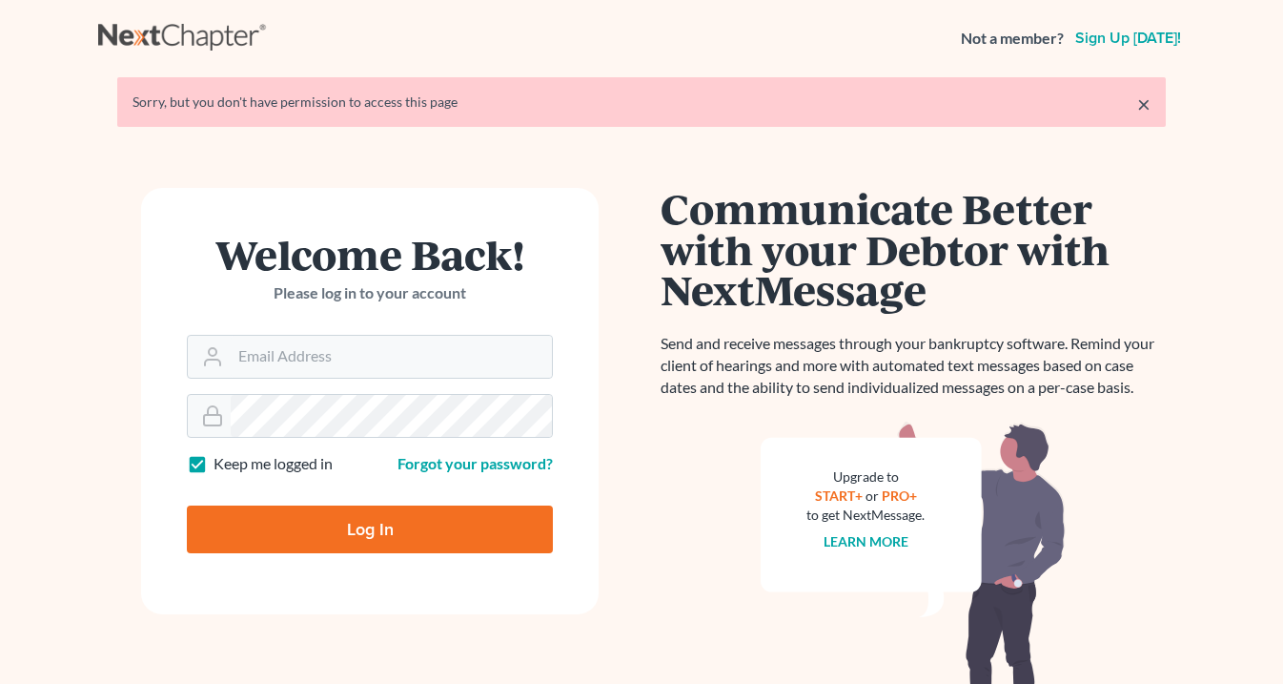 This screenshot has height=684, width=1283. I want to click on h1: Welcome Back!, so click(370, 254).